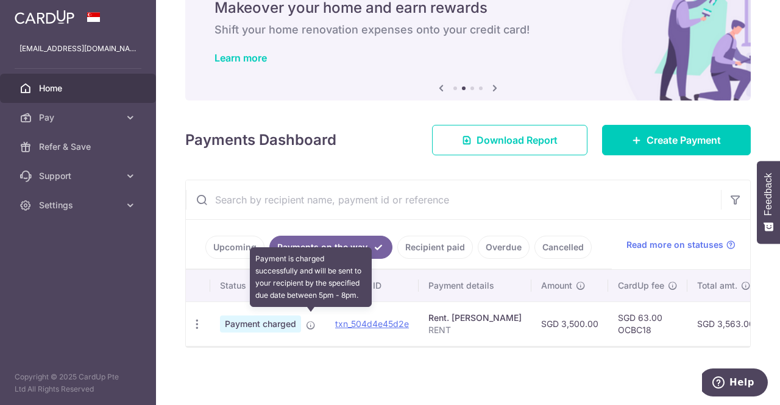 The image size is (780, 405). Describe the element at coordinates (475, 330) in the screenshot. I see `p: RENT` at that location.